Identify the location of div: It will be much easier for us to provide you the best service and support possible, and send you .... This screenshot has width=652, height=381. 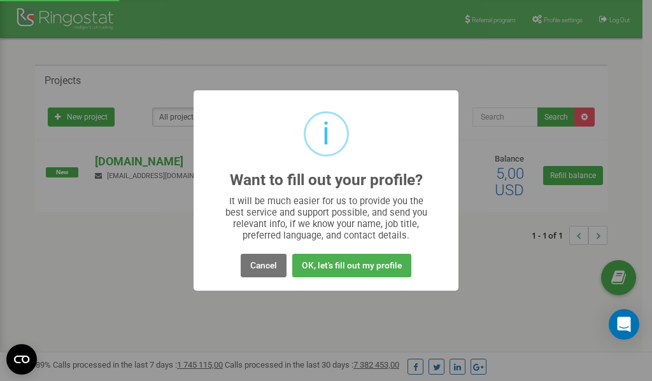
(326, 218).